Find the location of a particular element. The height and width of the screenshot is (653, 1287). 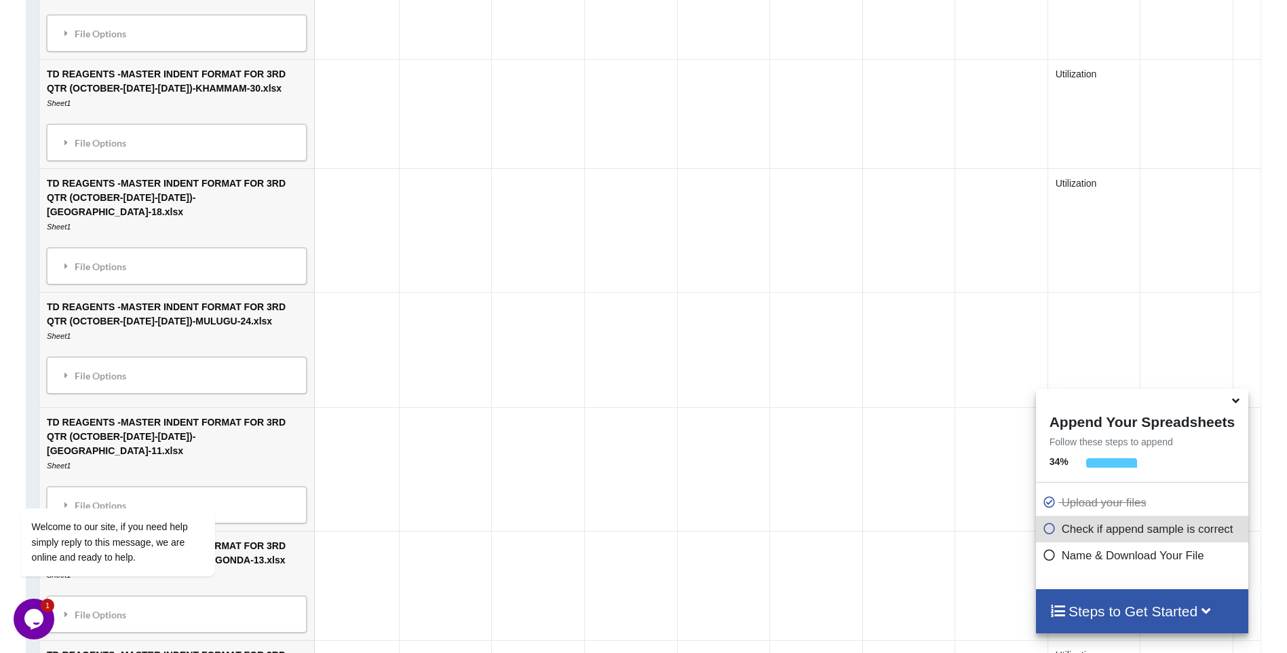

div: Welcome to our site, if you need help simply reply to this message, we are online and ready to help. is located at coordinates (122, 157).